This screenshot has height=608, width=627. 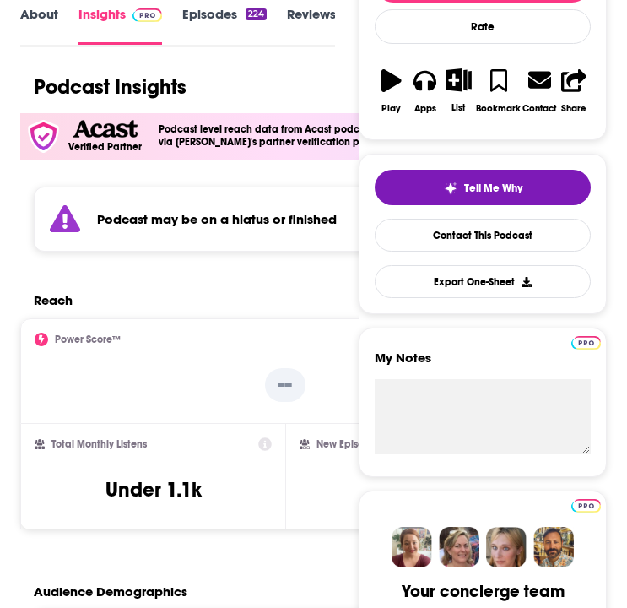 What do you see at coordinates (88, 339) in the screenshot?
I see `h2: Power Score™` at bounding box center [88, 339].